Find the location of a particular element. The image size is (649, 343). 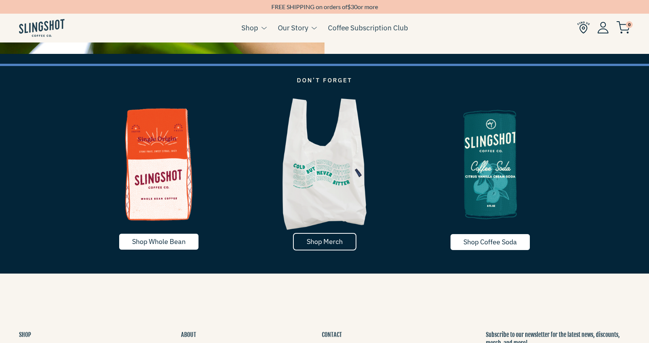

a: Shop Merch is located at coordinates (324, 242).